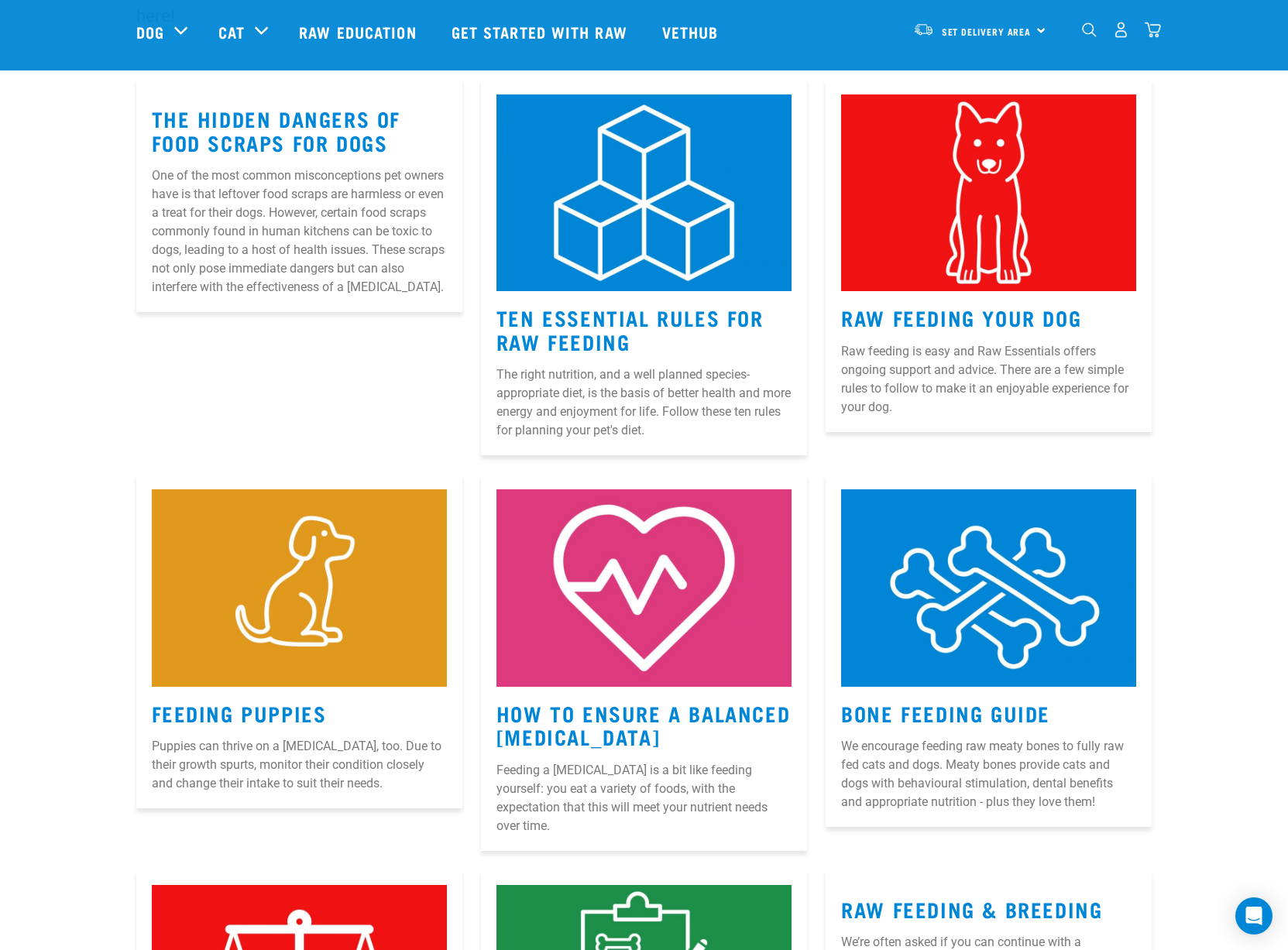 Image resolution: width=1288 pixels, height=950 pixels. I want to click on p: We encourage feeding raw meaty bones to fully raw fed cats and dogs. Meaty bones provide cats and..., so click(989, 774).